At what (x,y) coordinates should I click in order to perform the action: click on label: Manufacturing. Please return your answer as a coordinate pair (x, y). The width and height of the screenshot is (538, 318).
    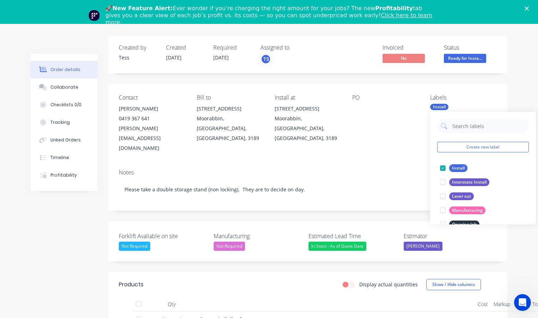
    Looking at the image, I should click on (258, 236).